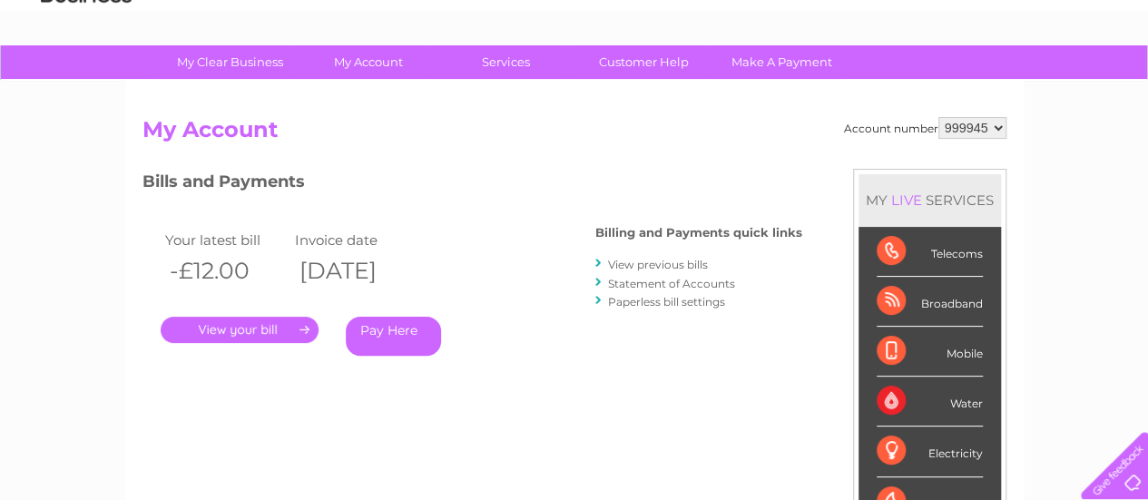  Describe the element at coordinates (929, 301) in the screenshot. I see `div: Broadband` at that location.